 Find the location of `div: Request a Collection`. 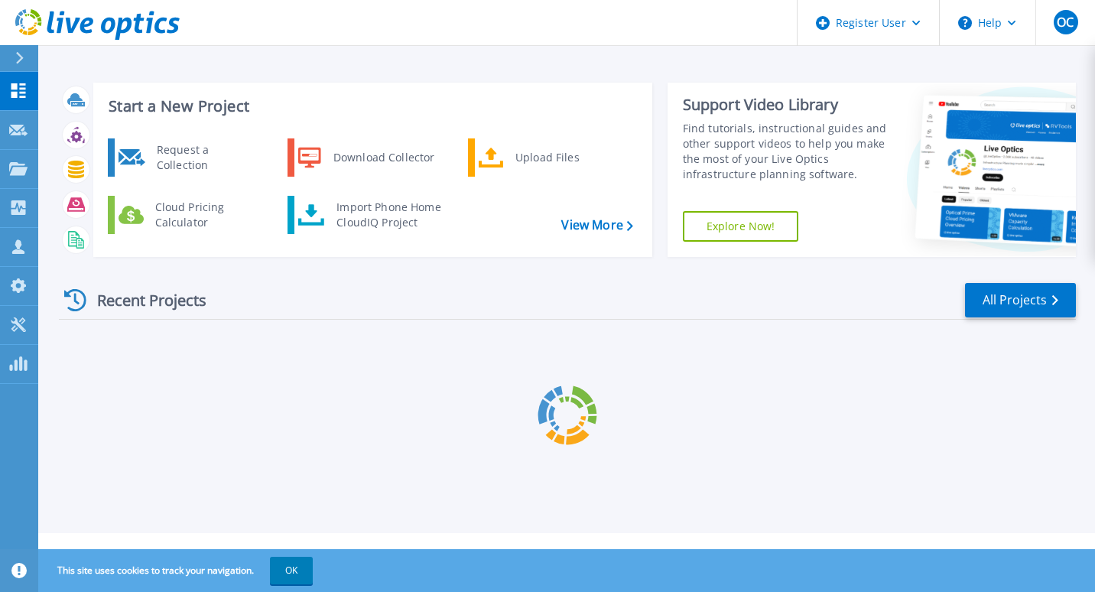

div: Request a Collection is located at coordinates (205, 157).